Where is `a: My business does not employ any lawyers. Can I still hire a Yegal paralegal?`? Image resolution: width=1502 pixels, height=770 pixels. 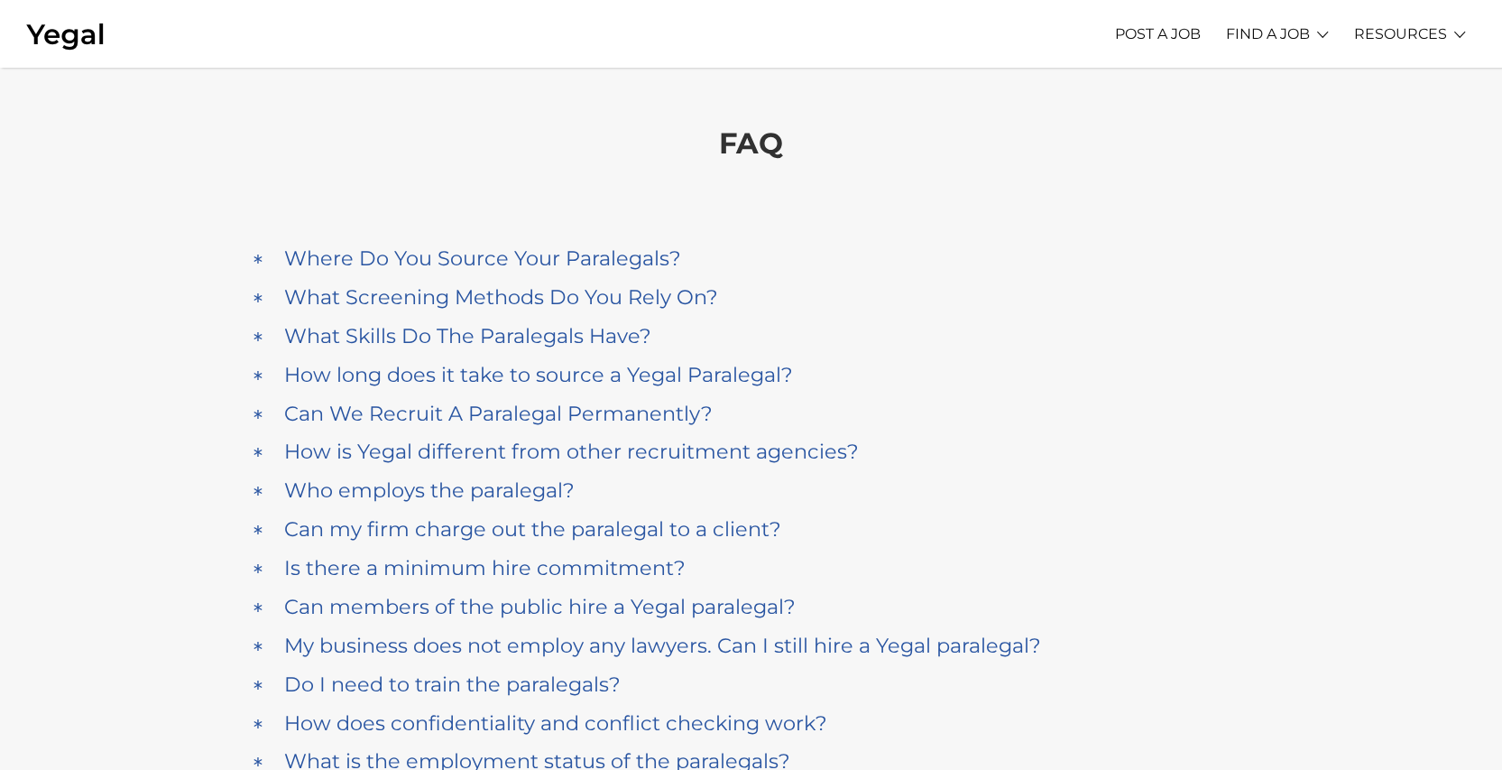 a: My business does not employ any lawyers. Can I still hire a Yegal paralegal? is located at coordinates (752, 645).